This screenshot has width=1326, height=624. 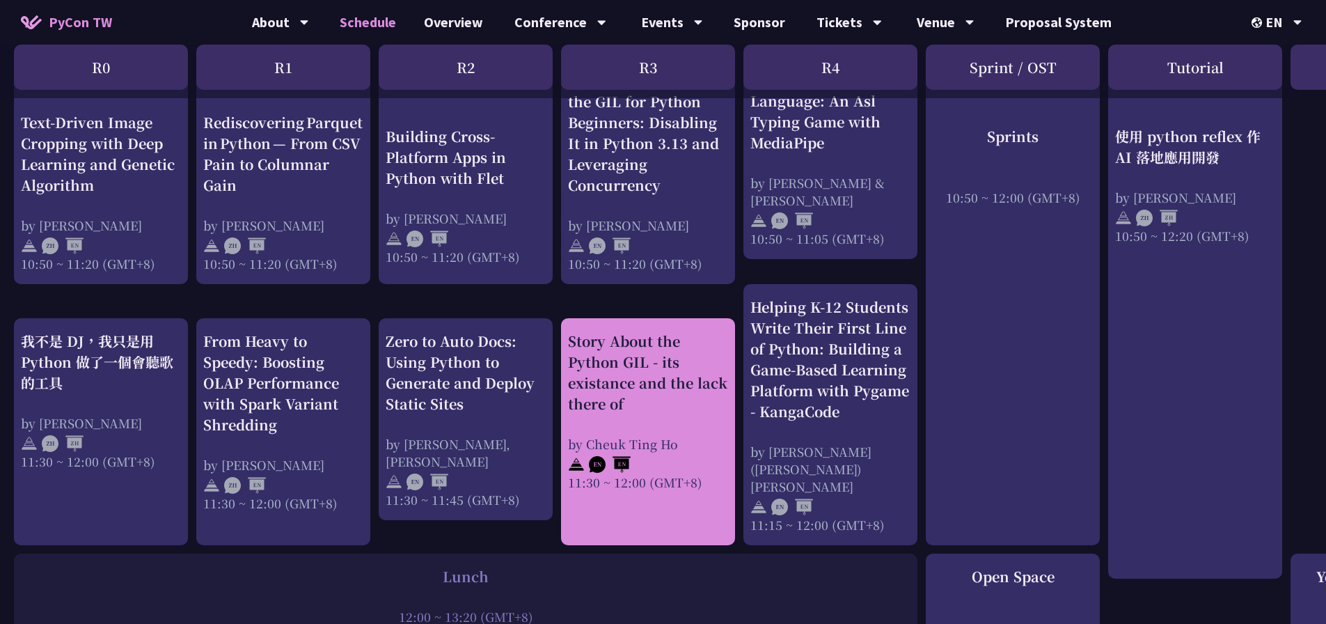 I want to click on span: PyCon TW, so click(x=80, y=22).